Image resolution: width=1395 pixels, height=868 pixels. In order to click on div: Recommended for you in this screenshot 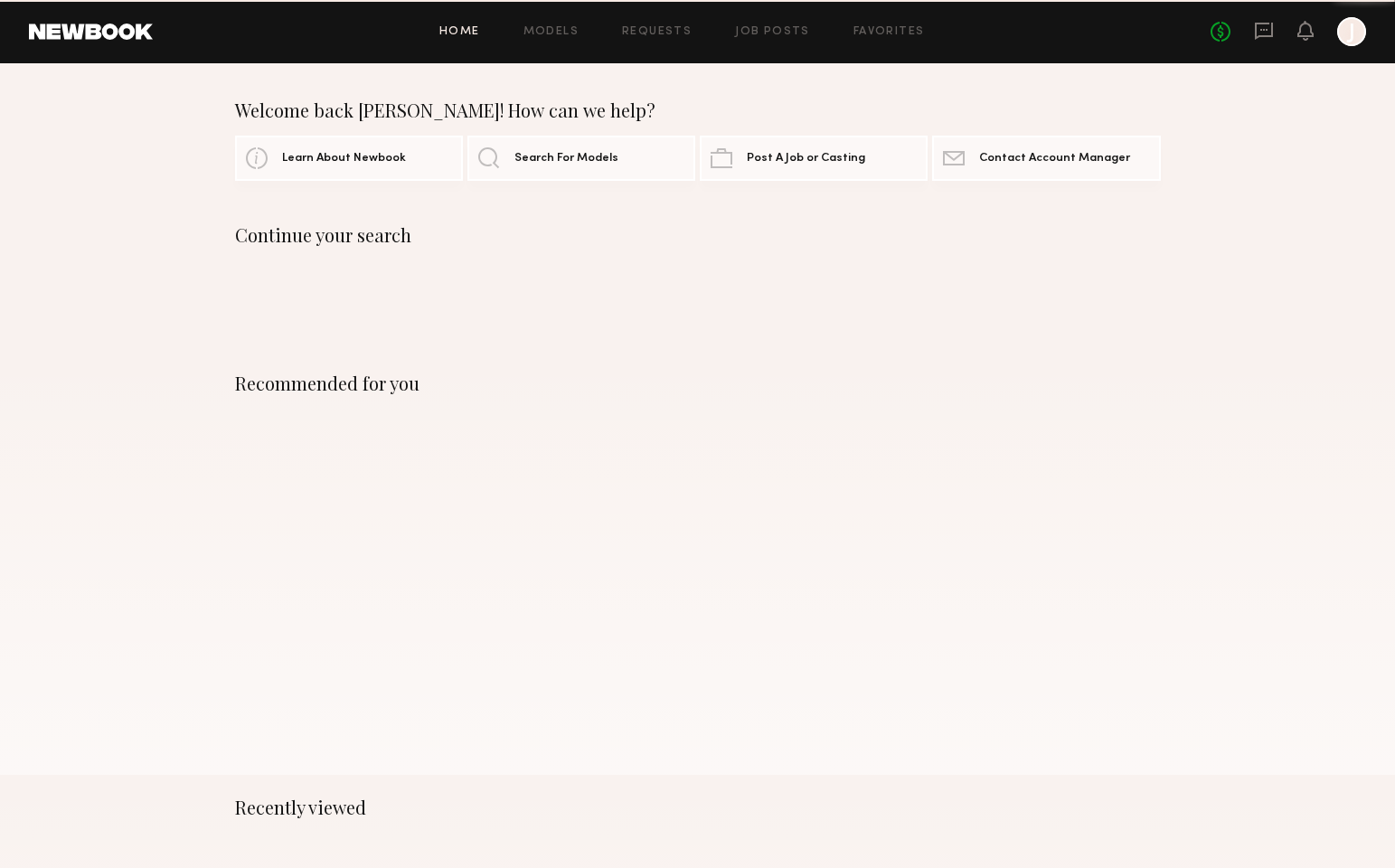, I will do `click(698, 383)`.